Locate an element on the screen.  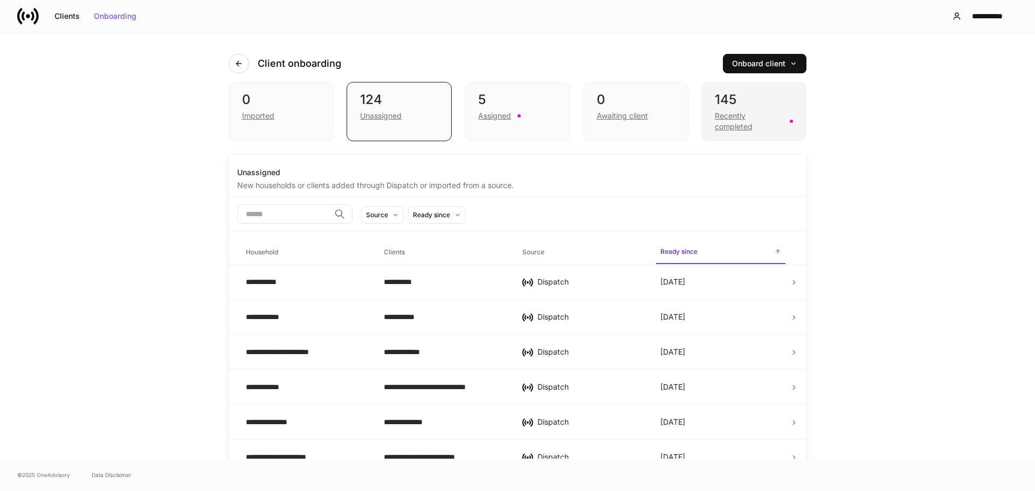
div: 145Recently completed is located at coordinates (754, 112).